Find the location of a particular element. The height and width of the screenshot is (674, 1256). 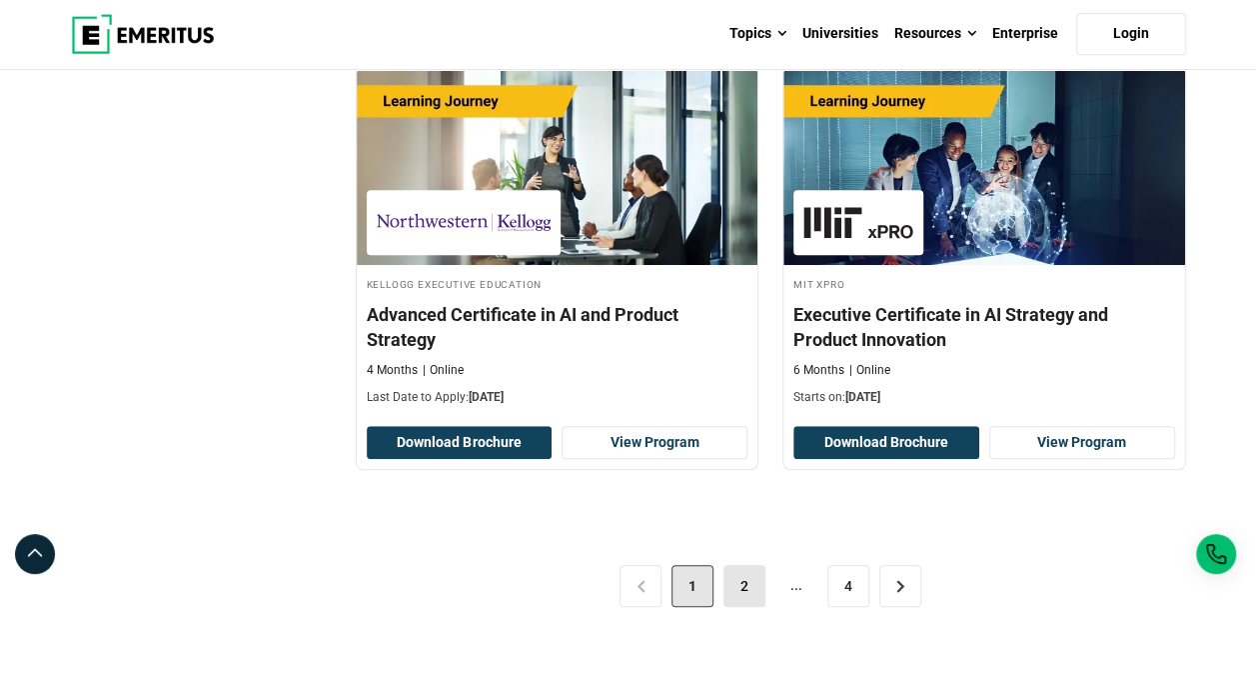

span: 1 is located at coordinates (693, 586).